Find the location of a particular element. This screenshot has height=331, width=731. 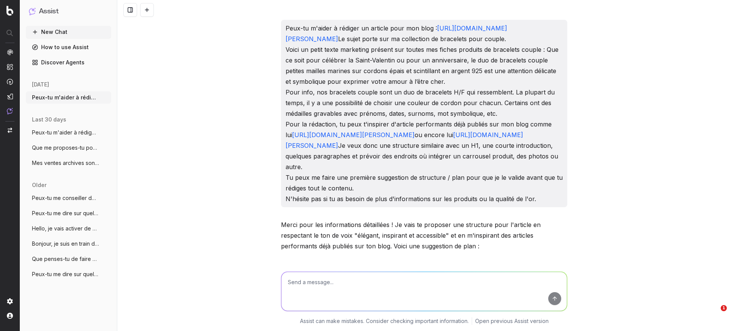

span: older is located at coordinates (39, 185).